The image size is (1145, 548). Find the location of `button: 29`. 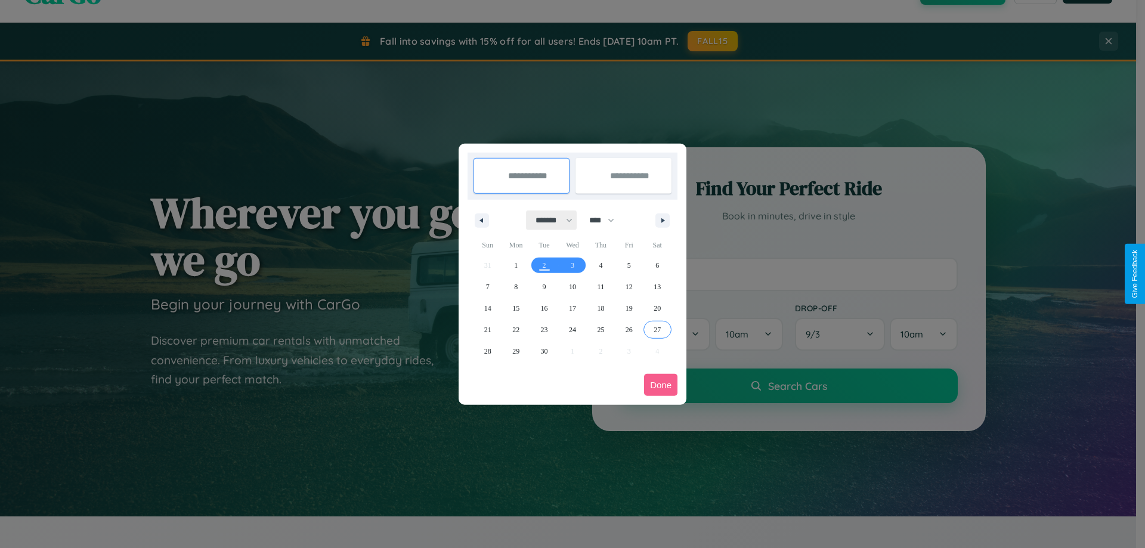

button: 29 is located at coordinates (515, 351).